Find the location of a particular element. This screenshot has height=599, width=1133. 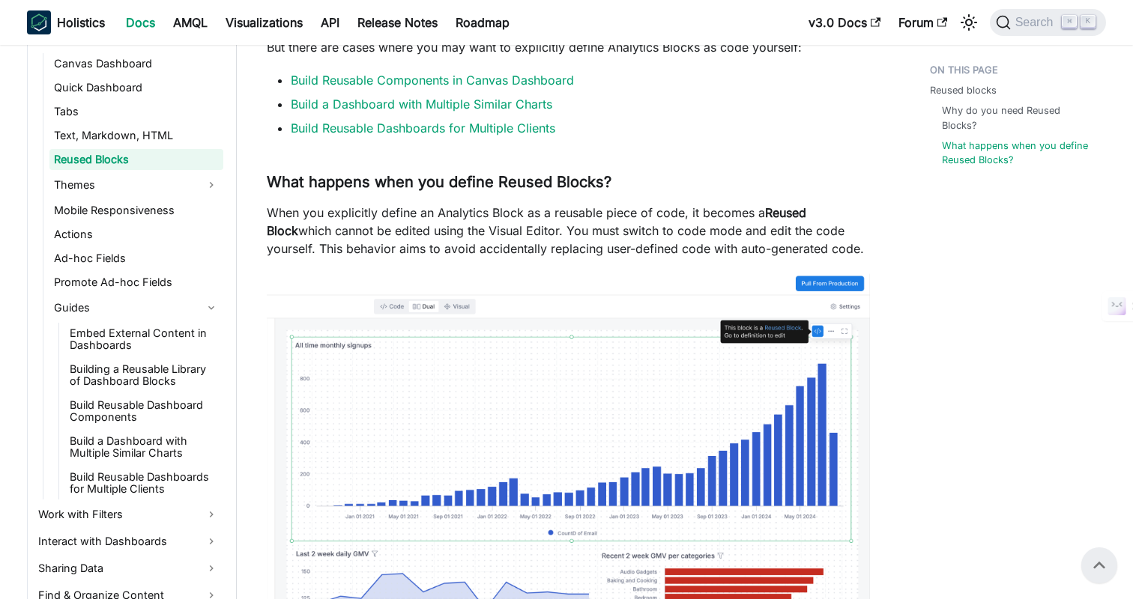

p: But there are cases where you may want to explicitly define Analytics Blocks as code yourself: is located at coordinates (568, 47).